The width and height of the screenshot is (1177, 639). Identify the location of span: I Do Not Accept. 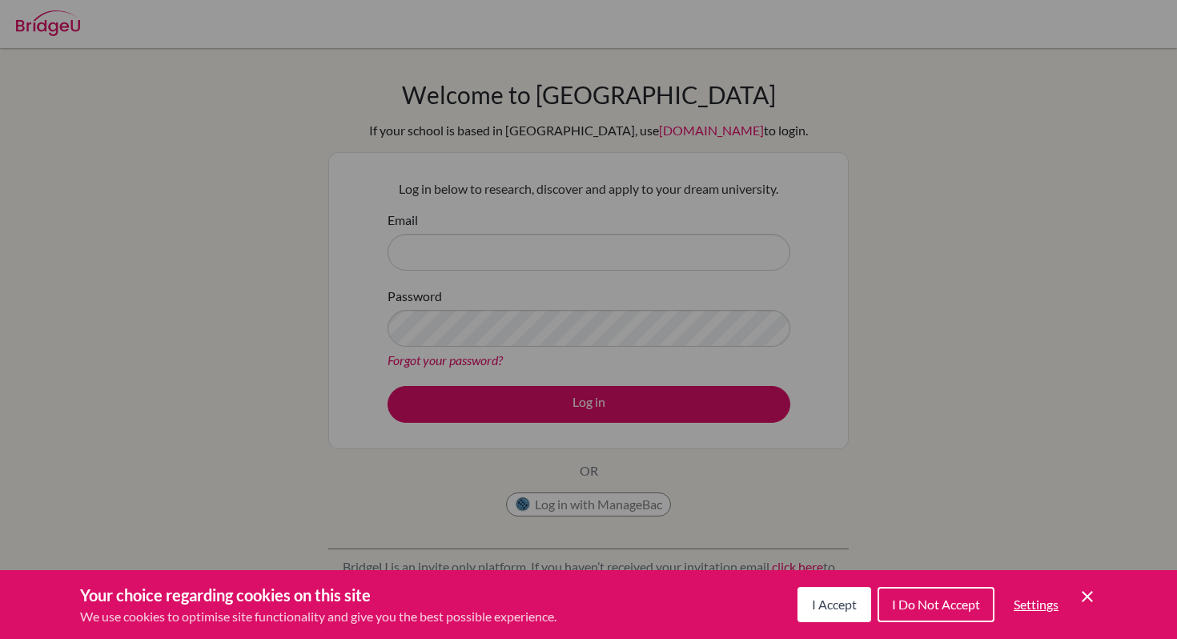
(936, 604).